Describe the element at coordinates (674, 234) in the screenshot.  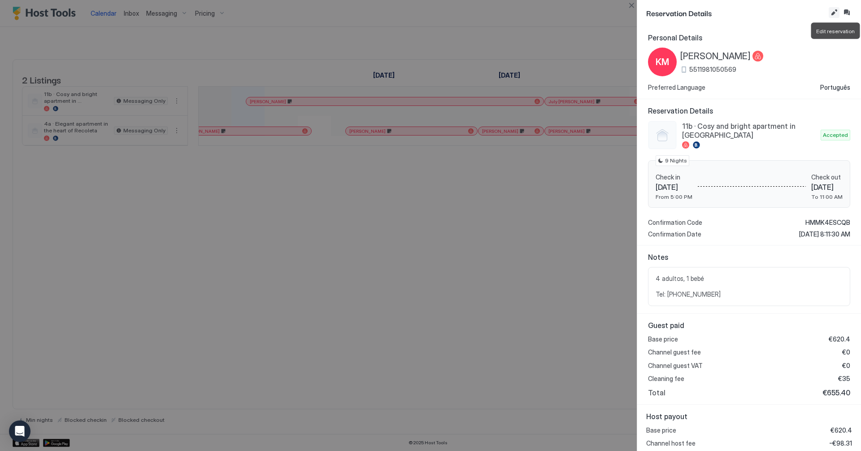
I see `span: Confirmation Date` at that location.